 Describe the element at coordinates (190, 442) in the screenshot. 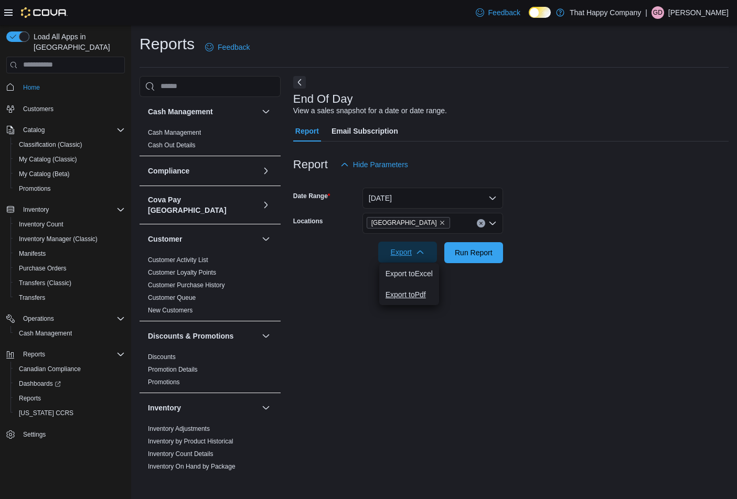

I see `span: Inventory by Product Historical` at that location.